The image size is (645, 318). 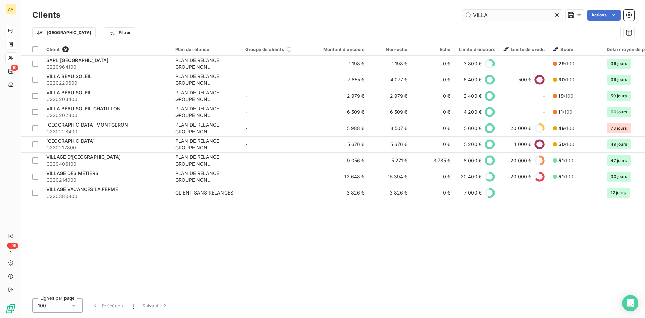 I want to click on span: C220964100, so click(x=107, y=67).